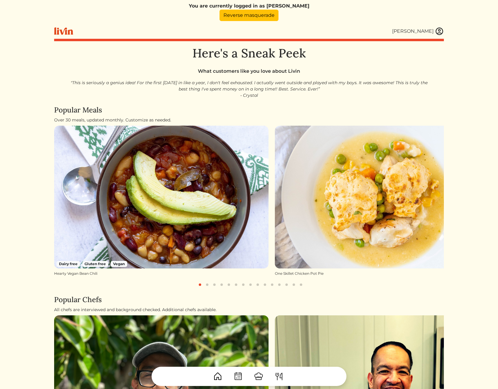 The height and width of the screenshot is (389, 498). Describe the element at coordinates (218, 376) in the screenshot. I see `img: House-9bf13187bcbb5817f509fe5e7408150f90897510c4275e13d0d5fca38e0b5951.svg` at that location.